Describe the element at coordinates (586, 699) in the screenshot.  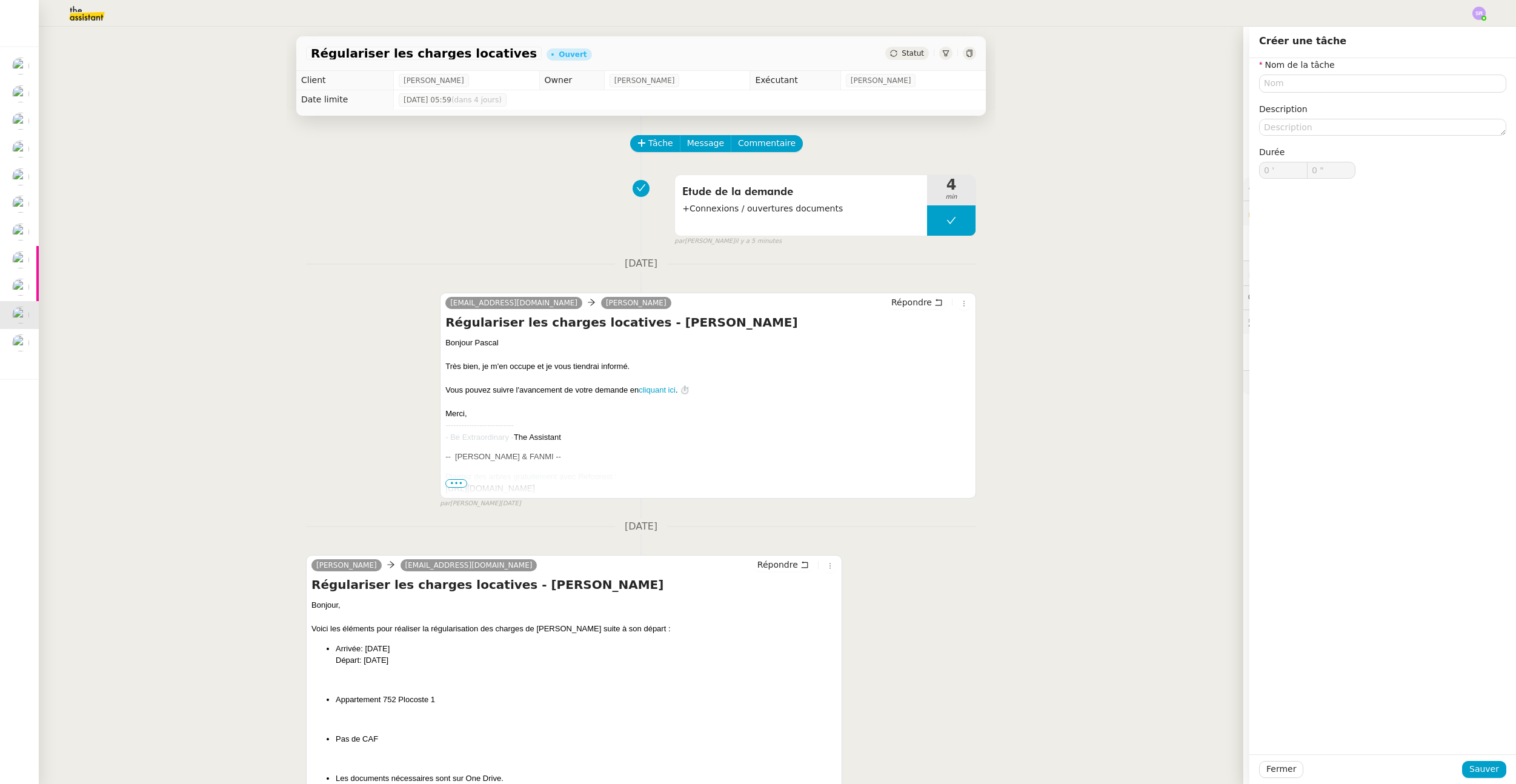
I see `li: Appartement 752 Plocoste 1` at that location.